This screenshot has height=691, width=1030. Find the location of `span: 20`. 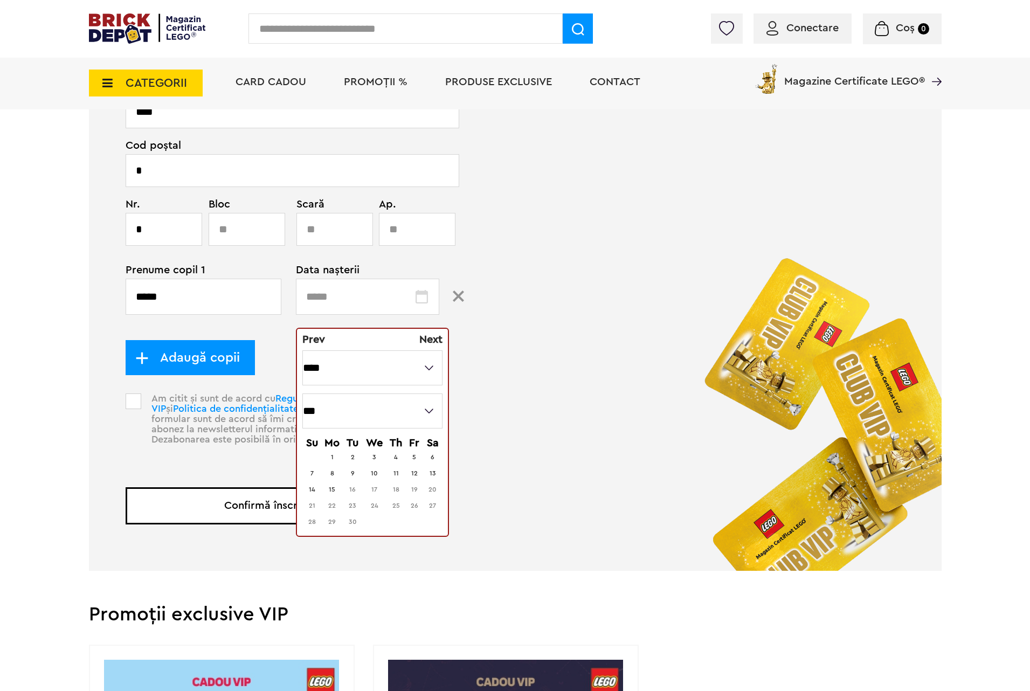

span: 20 is located at coordinates (432, 489).